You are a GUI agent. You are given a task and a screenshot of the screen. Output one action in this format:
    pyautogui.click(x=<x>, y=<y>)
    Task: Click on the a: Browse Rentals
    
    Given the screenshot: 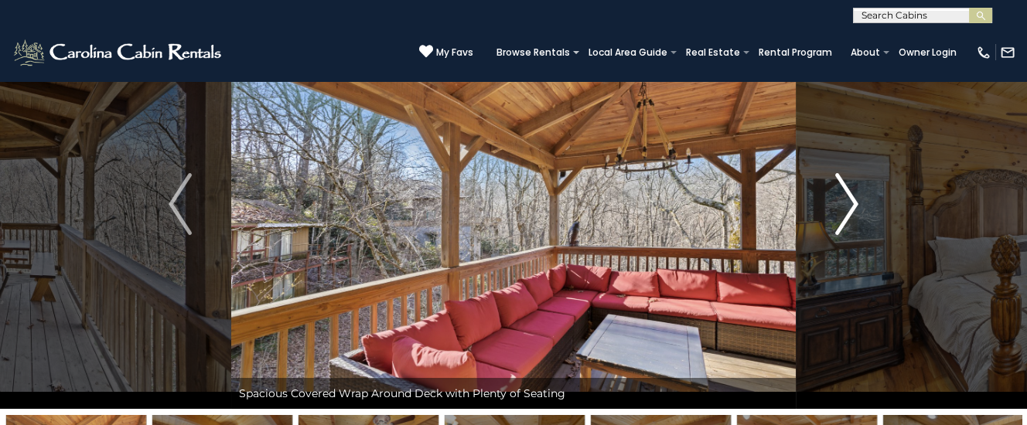 What is the action you would take?
    pyautogui.click(x=533, y=53)
    